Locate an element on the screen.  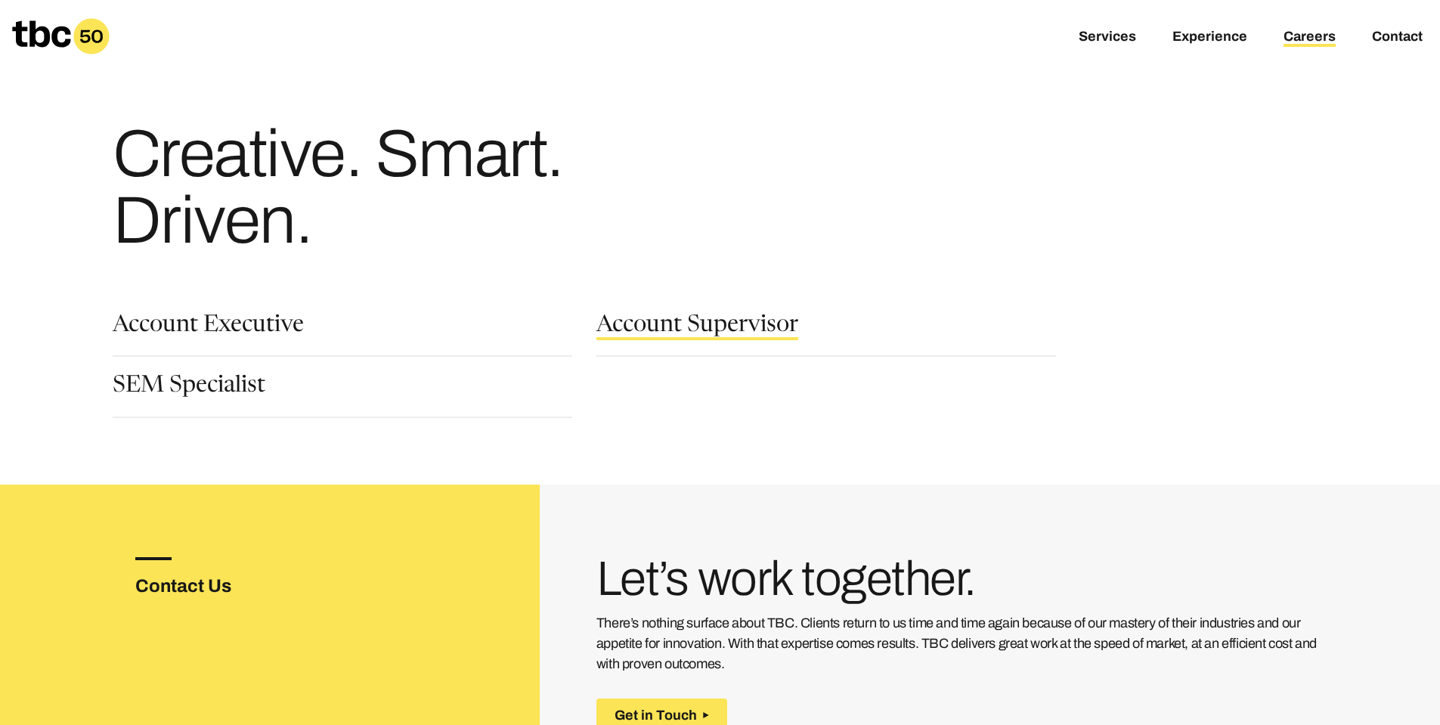
a: Homepage is located at coordinates (60, 36).